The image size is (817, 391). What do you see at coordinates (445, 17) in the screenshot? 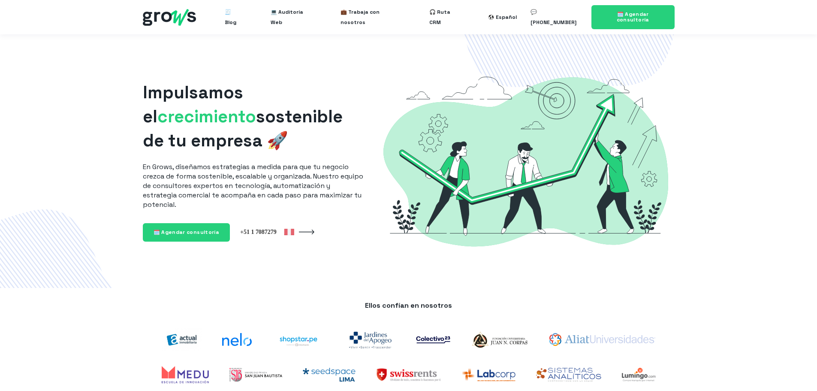
I see `span: 🎧 Ruta CRM` at bounding box center [445, 17].